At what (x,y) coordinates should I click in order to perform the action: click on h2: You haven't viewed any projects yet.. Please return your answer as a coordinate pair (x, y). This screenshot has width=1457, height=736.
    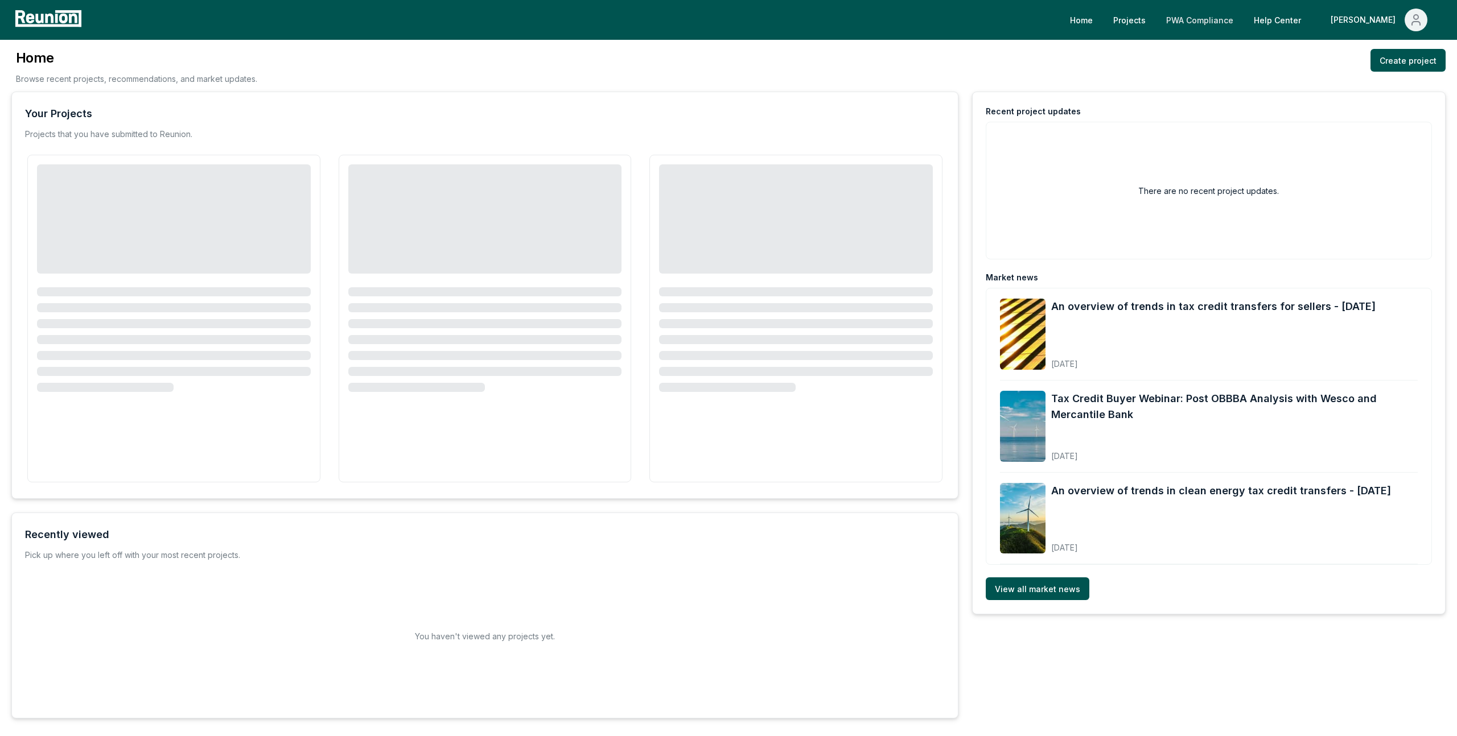
    Looking at the image, I should click on (485, 636).